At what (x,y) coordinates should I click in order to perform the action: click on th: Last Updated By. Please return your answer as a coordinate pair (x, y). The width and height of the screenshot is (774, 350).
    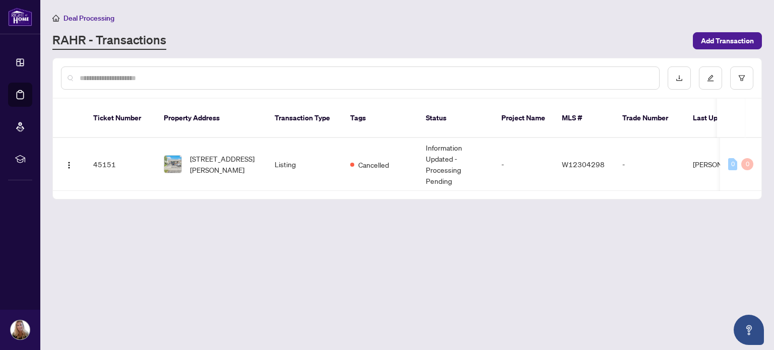
    Looking at the image, I should click on (722, 118).